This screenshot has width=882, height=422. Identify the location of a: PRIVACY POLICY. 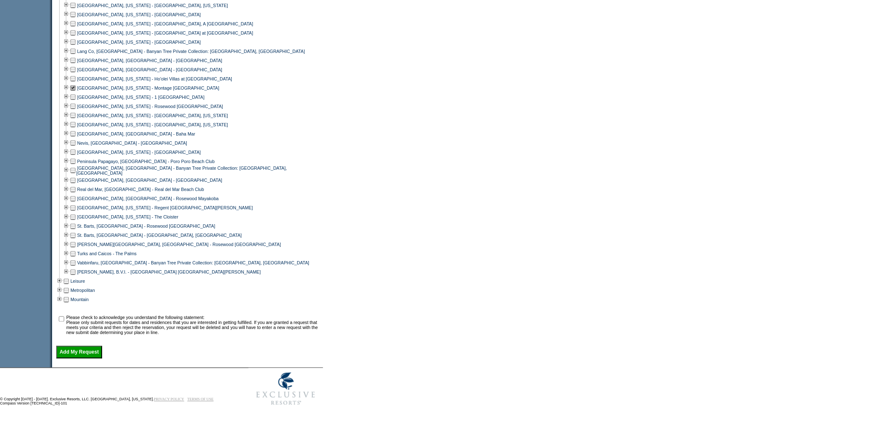
(169, 399).